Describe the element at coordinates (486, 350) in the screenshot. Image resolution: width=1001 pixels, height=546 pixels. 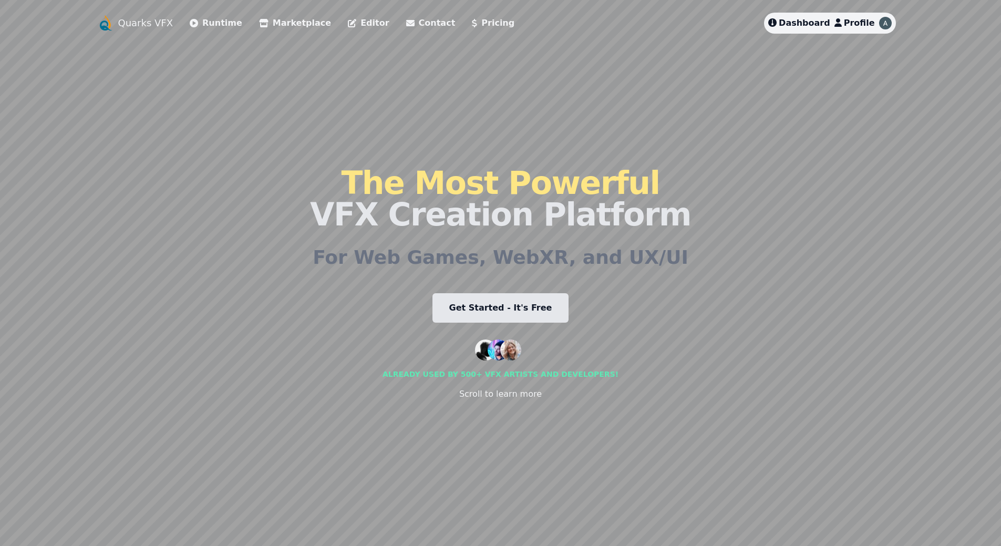
I see `img: customer 1` at that location.